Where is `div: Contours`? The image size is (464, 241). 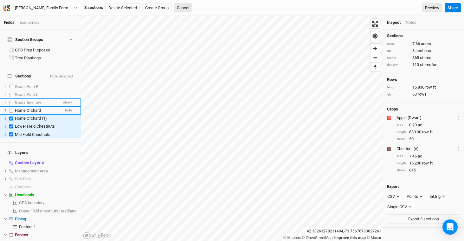
div: Contours is located at coordinates (46, 187).